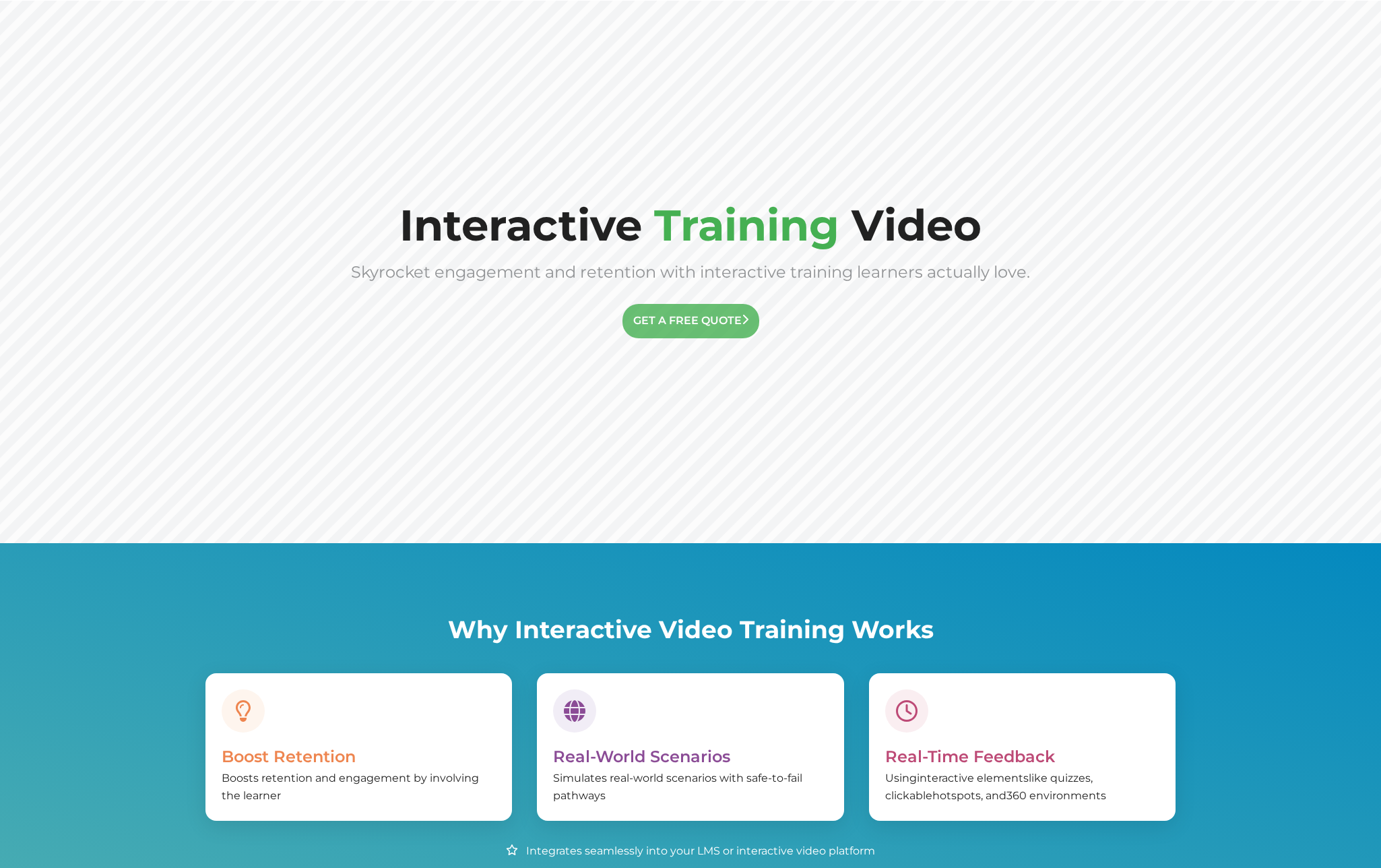 This screenshot has width=1381, height=868. What do you see at coordinates (970, 756) in the screenshot?
I see `span: Real-Time Feedback` at bounding box center [970, 756].